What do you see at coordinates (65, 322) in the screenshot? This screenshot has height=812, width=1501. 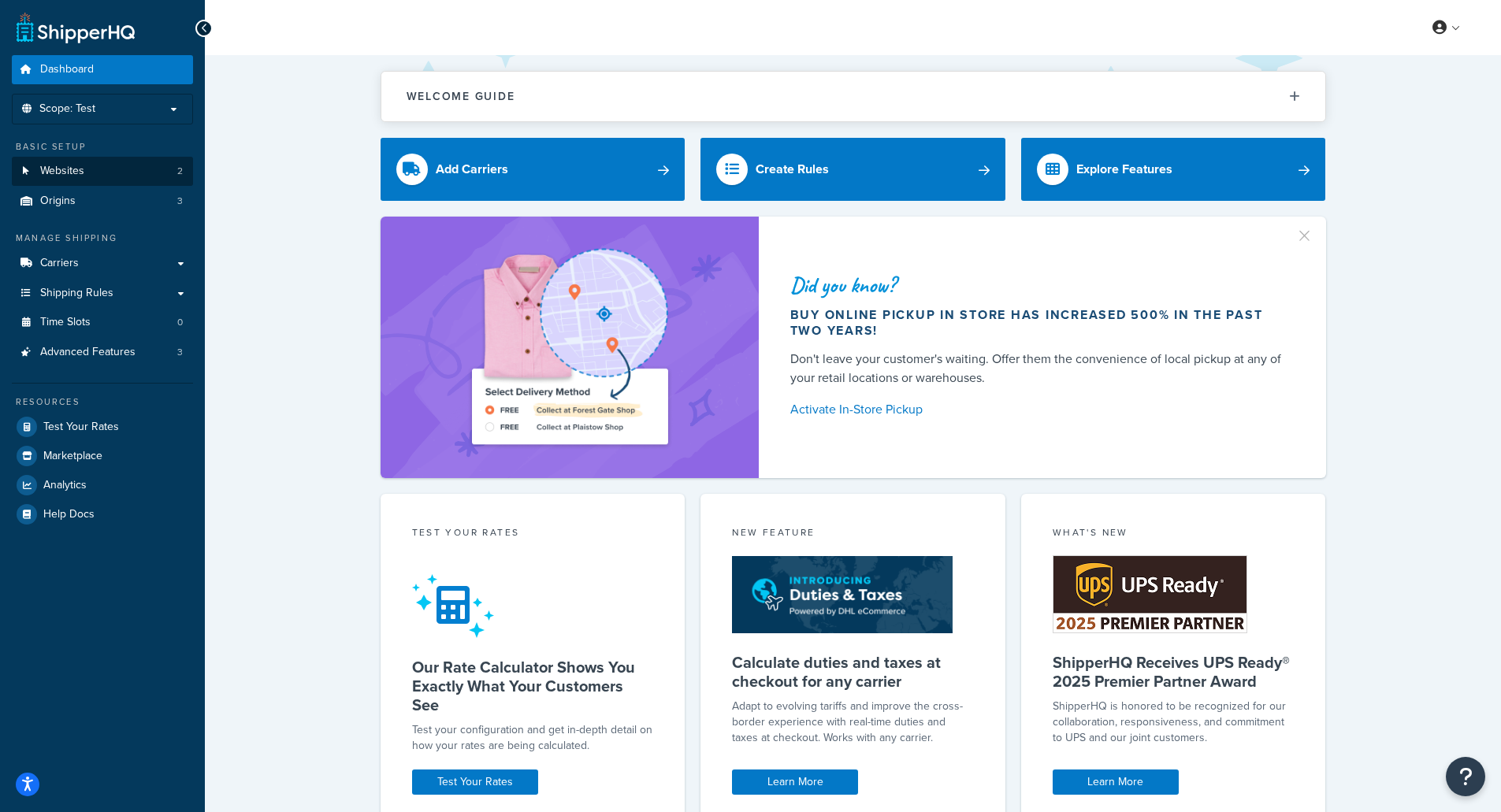 I see `span: Time Slots` at bounding box center [65, 322].